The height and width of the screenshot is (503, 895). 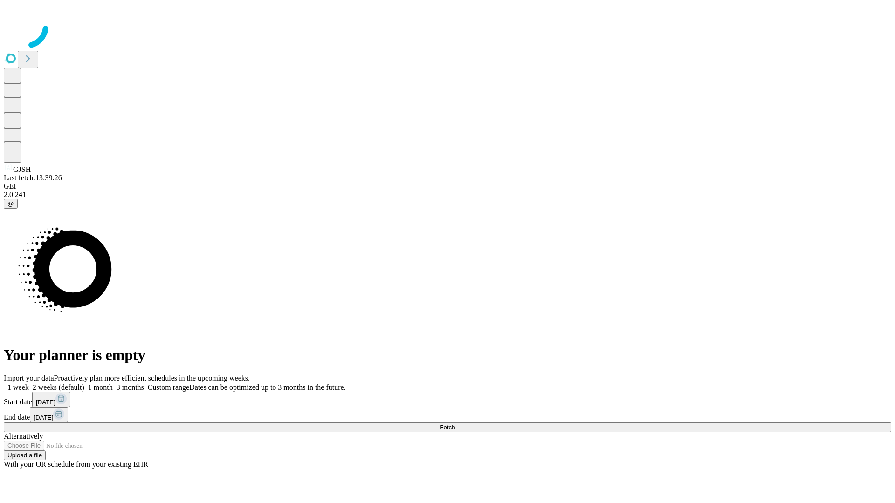 I want to click on div: GEI, so click(x=448, y=186).